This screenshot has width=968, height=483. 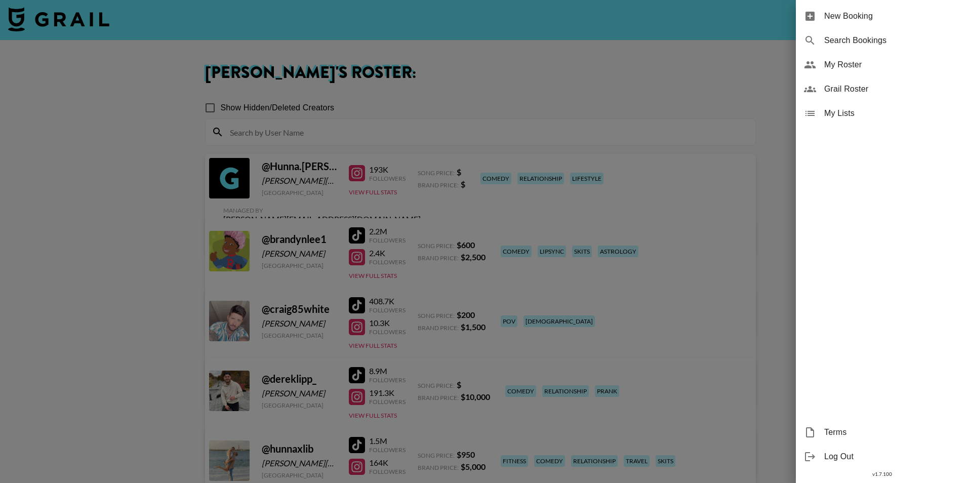 What do you see at coordinates (892, 89) in the screenshot?
I see `span: Grail Roster` at bounding box center [892, 89].